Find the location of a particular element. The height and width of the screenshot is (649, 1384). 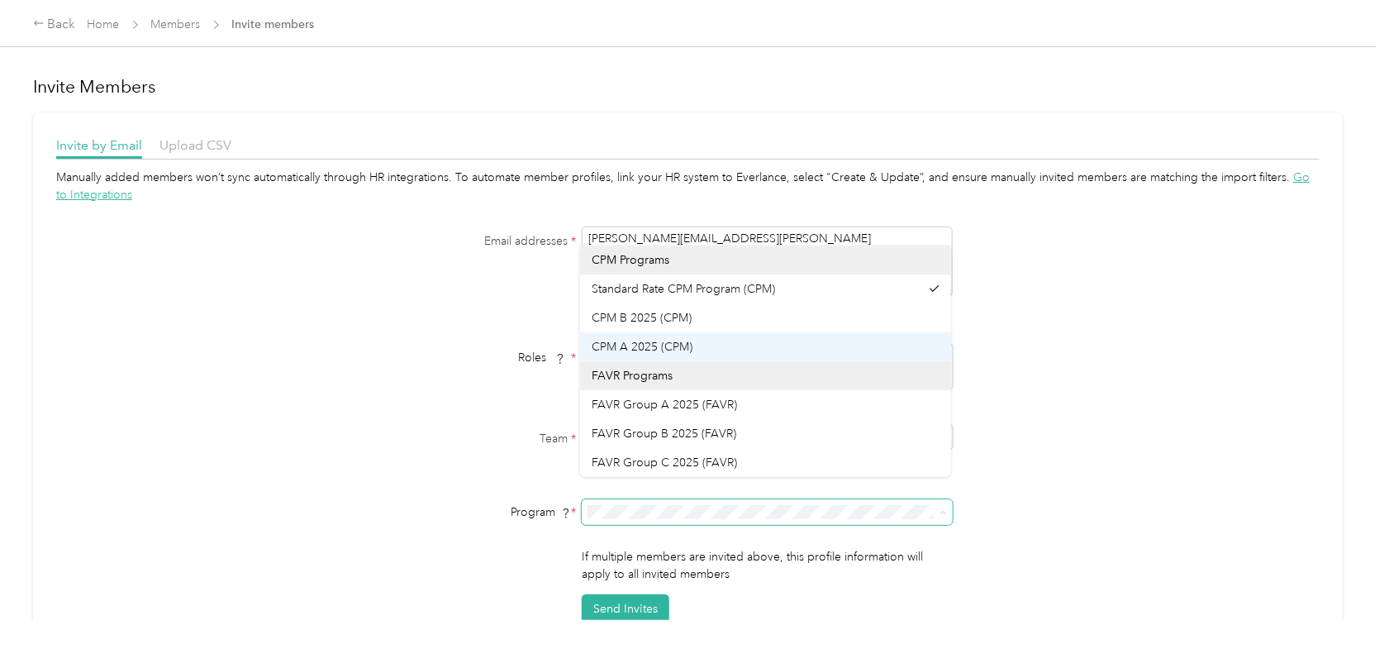

span: CPM A 2025 (CPM) is located at coordinates (642, 346).